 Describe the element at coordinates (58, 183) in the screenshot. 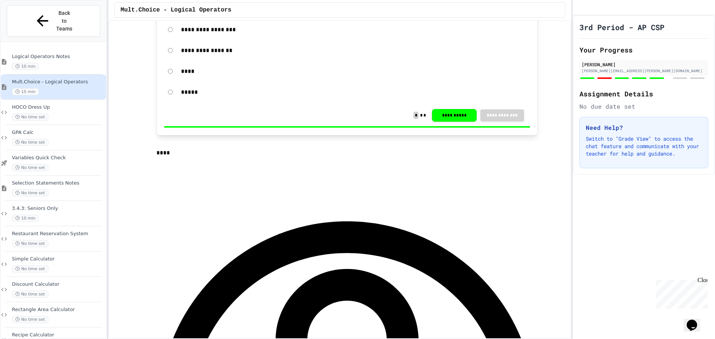

I see `span: Selection Statements Notes` at that location.